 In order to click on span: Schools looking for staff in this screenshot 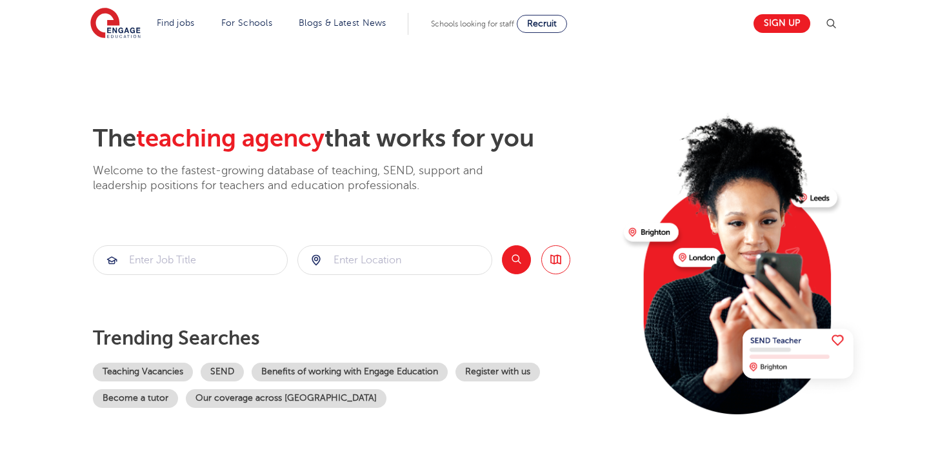, I will do `click(472, 24)`.